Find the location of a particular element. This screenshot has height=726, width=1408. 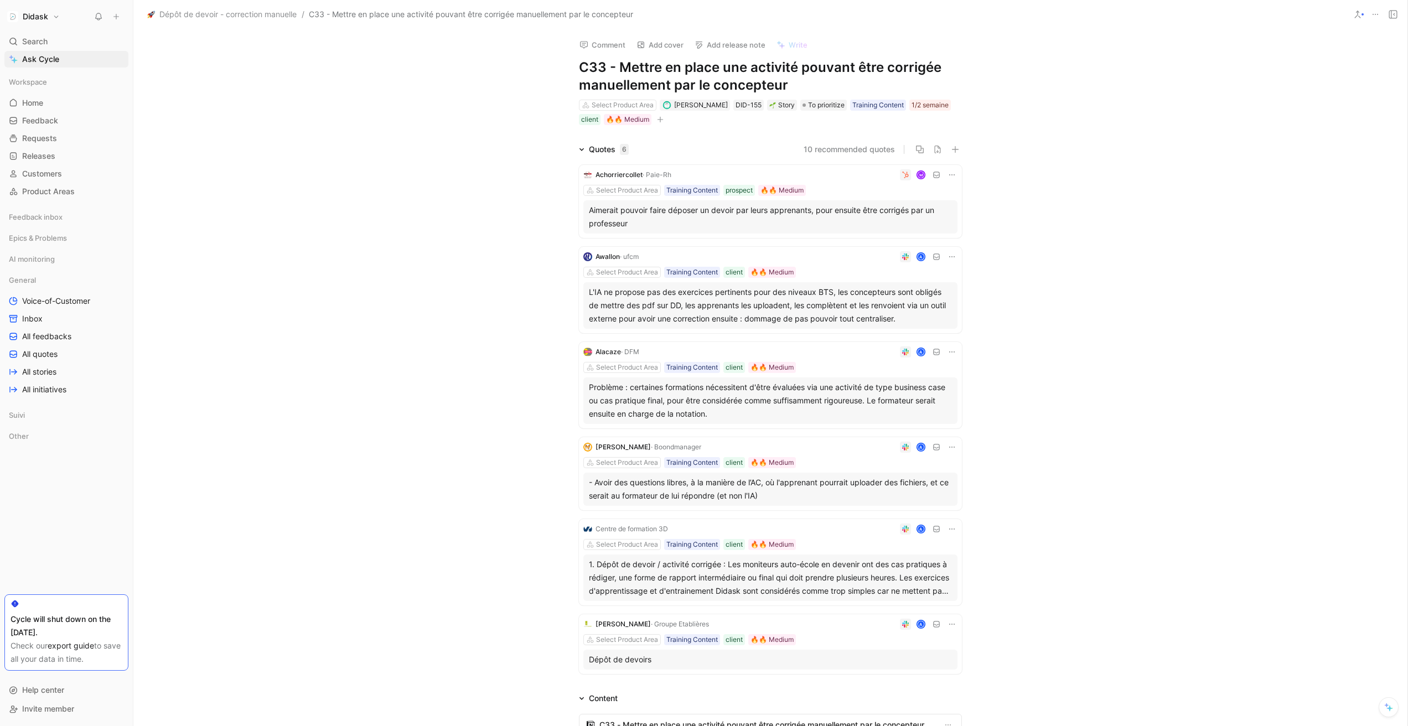

div: Invite member is located at coordinates (66, 709).